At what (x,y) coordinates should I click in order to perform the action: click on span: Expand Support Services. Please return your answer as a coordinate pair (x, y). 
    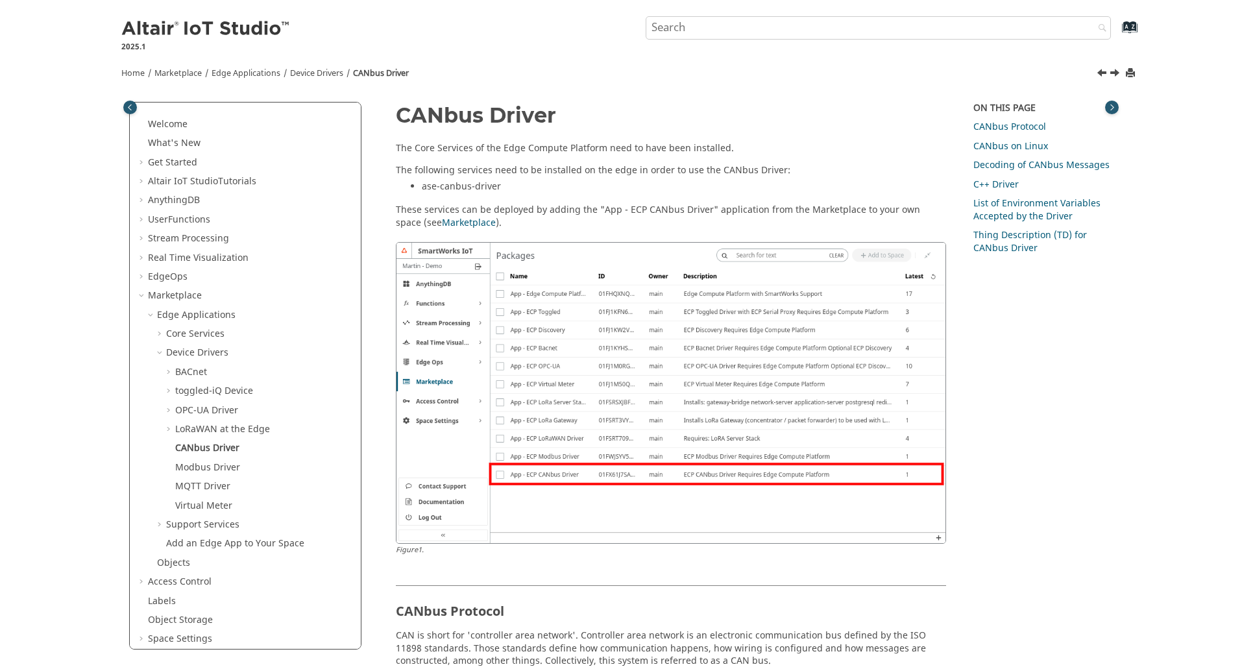
    Looking at the image, I should click on (161, 525).